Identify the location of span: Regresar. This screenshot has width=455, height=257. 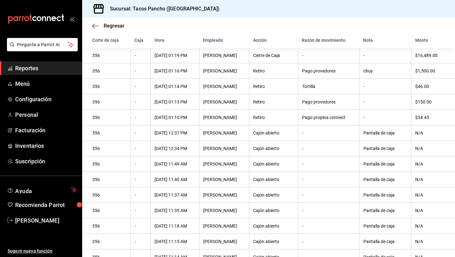
(114, 26).